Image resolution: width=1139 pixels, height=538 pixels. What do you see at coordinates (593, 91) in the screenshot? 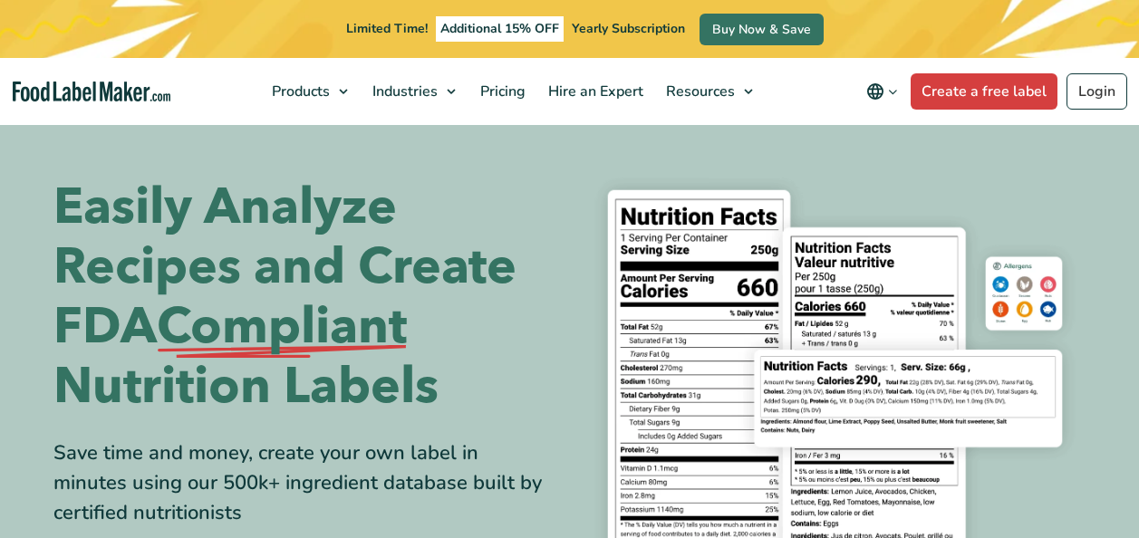
I see `a: Hire an Expert` at bounding box center [593, 91].